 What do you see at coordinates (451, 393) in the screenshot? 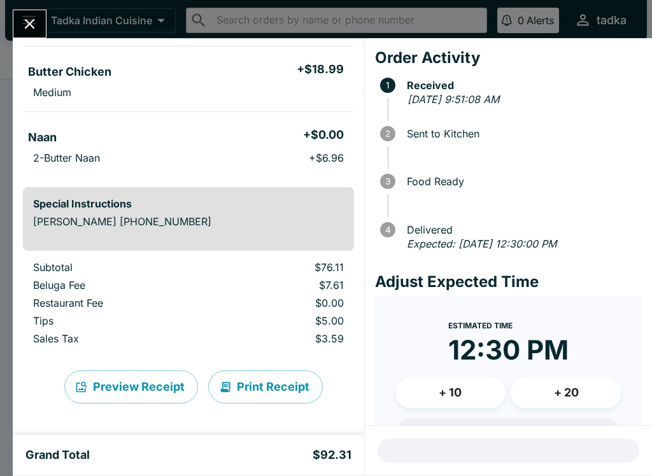
I see `button: + 10` at bounding box center [451, 393].